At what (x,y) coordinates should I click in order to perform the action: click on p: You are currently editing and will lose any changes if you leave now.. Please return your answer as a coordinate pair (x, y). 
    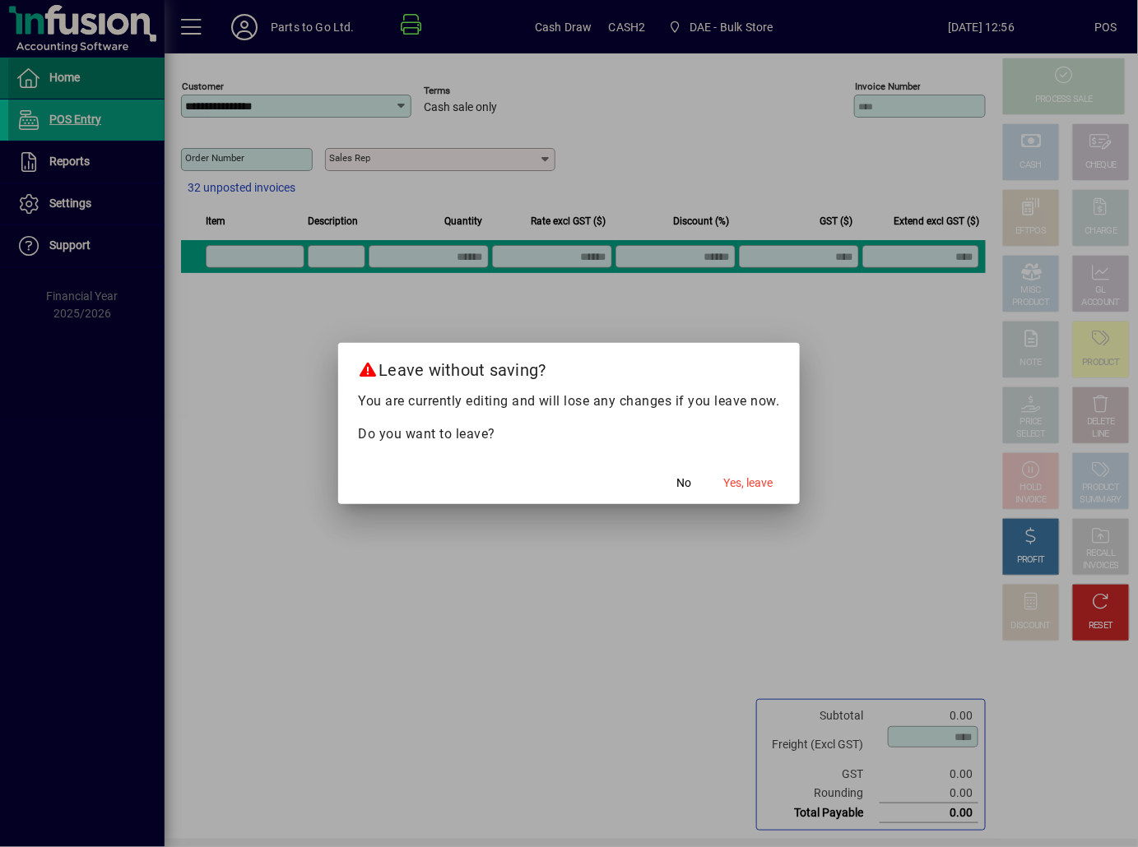
    Looking at the image, I should click on (569, 402).